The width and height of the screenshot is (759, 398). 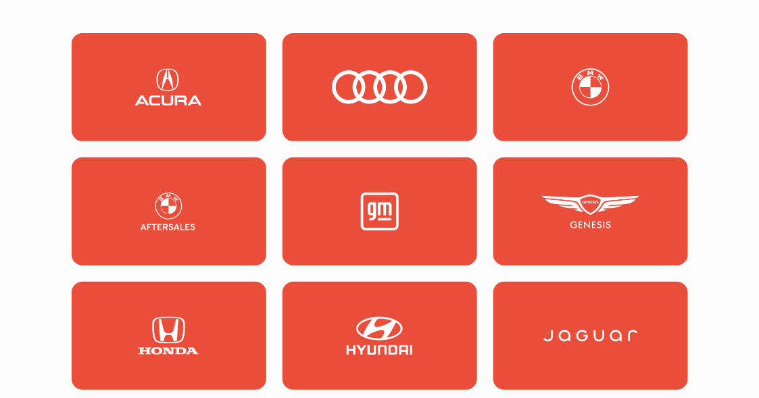 I want to click on img: Genesis, so click(x=591, y=212).